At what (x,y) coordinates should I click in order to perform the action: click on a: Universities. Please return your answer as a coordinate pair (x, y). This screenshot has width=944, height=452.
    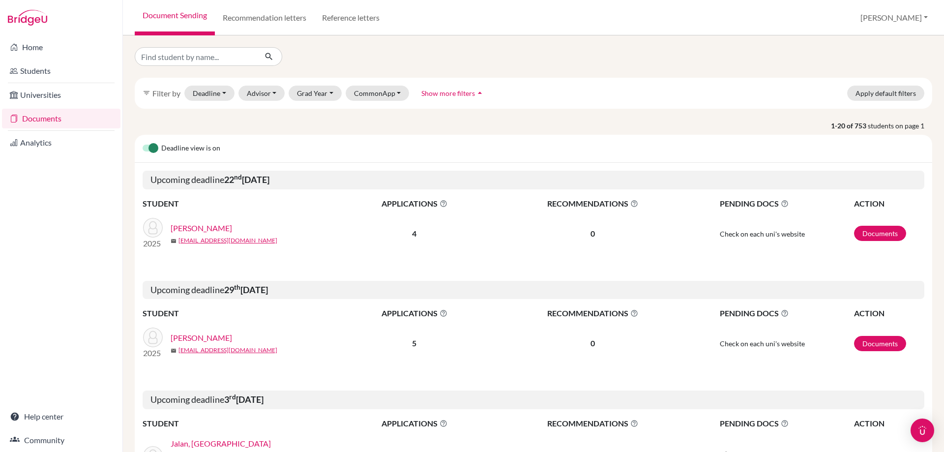
    Looking at the image, I should click on (61, 95).